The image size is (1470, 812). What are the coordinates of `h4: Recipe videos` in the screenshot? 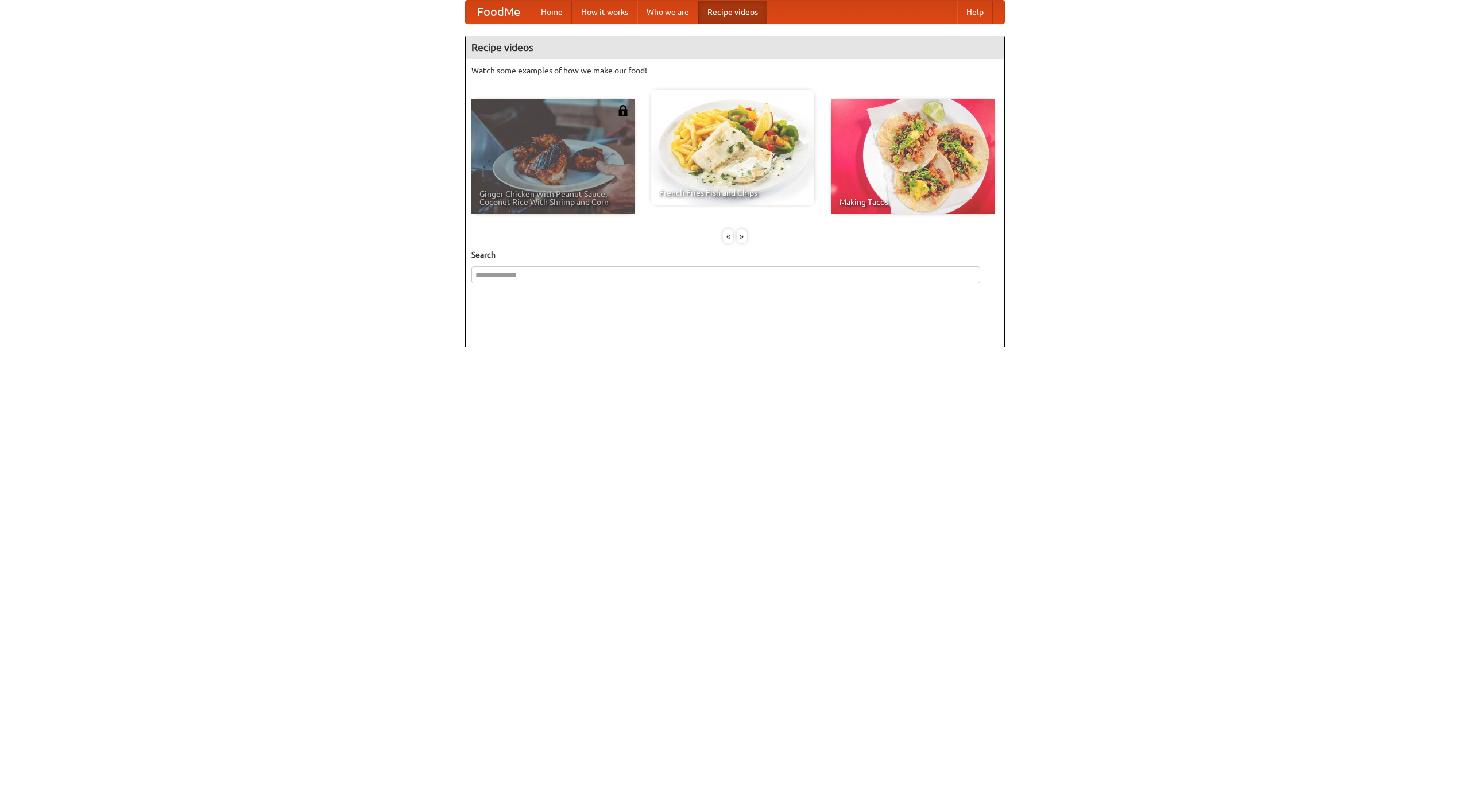 It's located at (735, 47).